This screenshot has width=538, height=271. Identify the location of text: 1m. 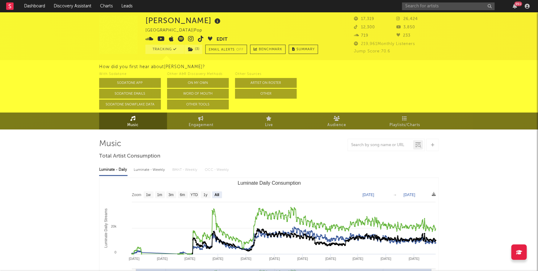
(160, 195).